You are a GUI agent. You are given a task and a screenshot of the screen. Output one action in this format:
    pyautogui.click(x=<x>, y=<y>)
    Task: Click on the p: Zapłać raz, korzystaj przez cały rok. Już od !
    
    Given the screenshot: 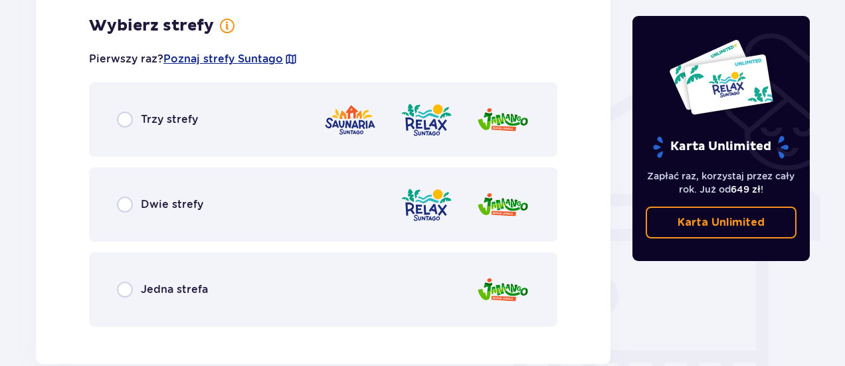 What is the action you would take?
    pyautogui.click(x=722, y=183)
    